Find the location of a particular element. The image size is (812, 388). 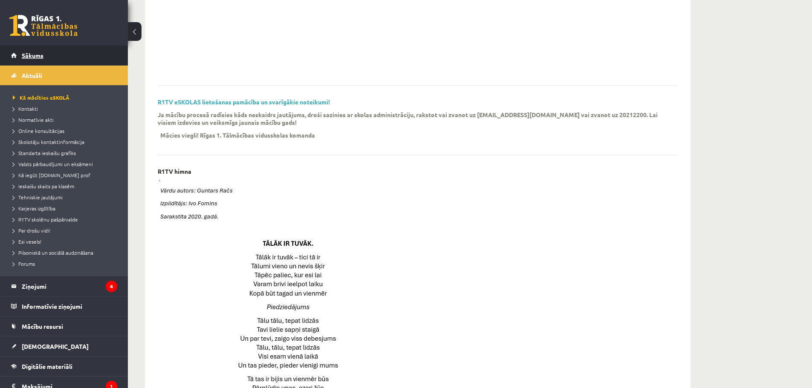

a: Informatīvie ziņojumi is located at coordinates (64, 307).